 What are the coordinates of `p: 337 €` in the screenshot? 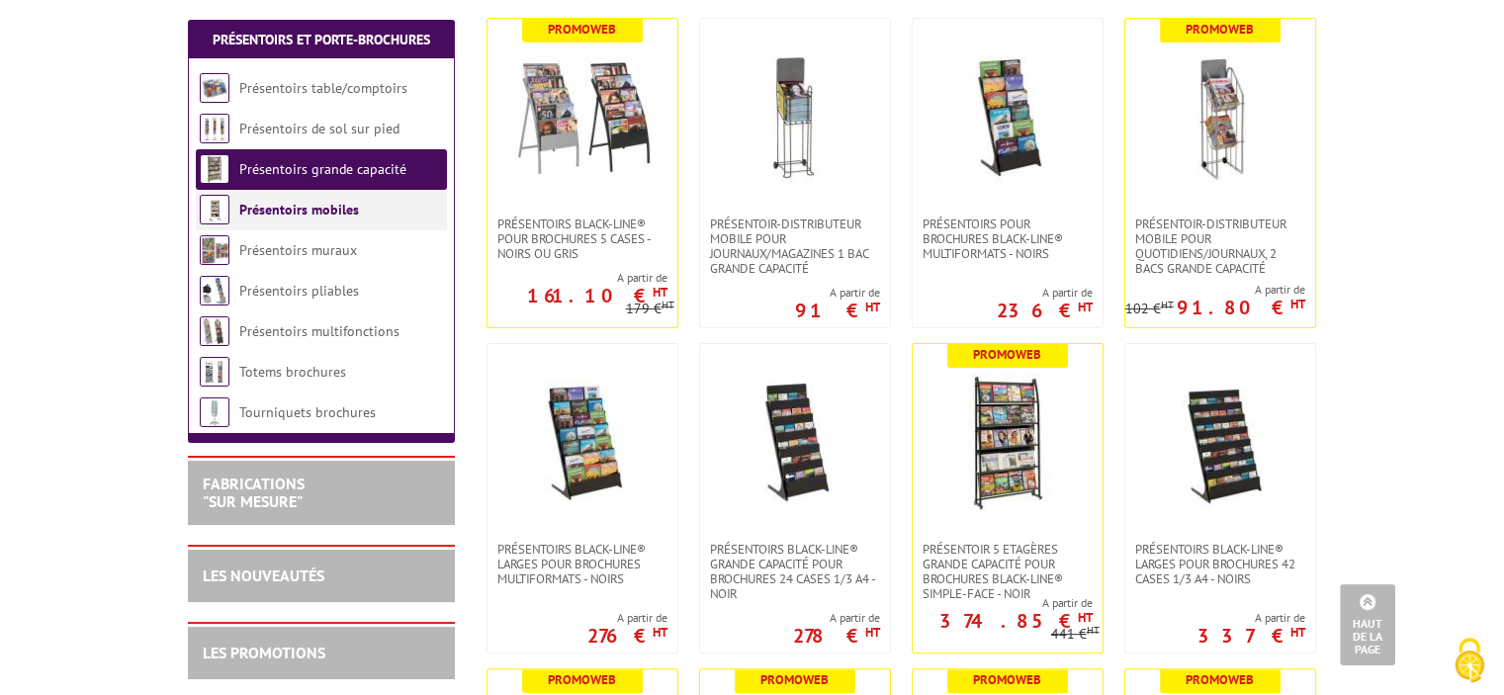 It's located at (1251, 636).